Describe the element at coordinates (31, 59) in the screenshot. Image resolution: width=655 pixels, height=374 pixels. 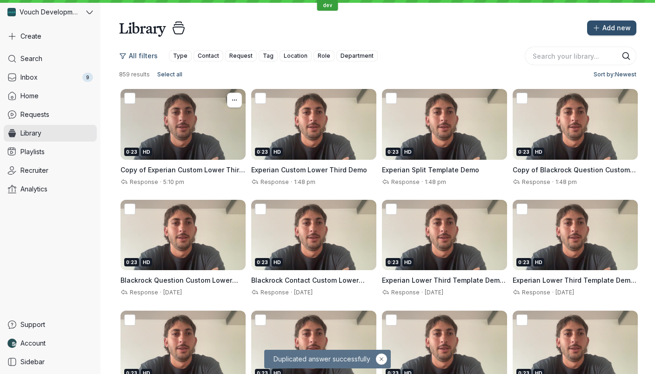
I see `span: Search` at that location.